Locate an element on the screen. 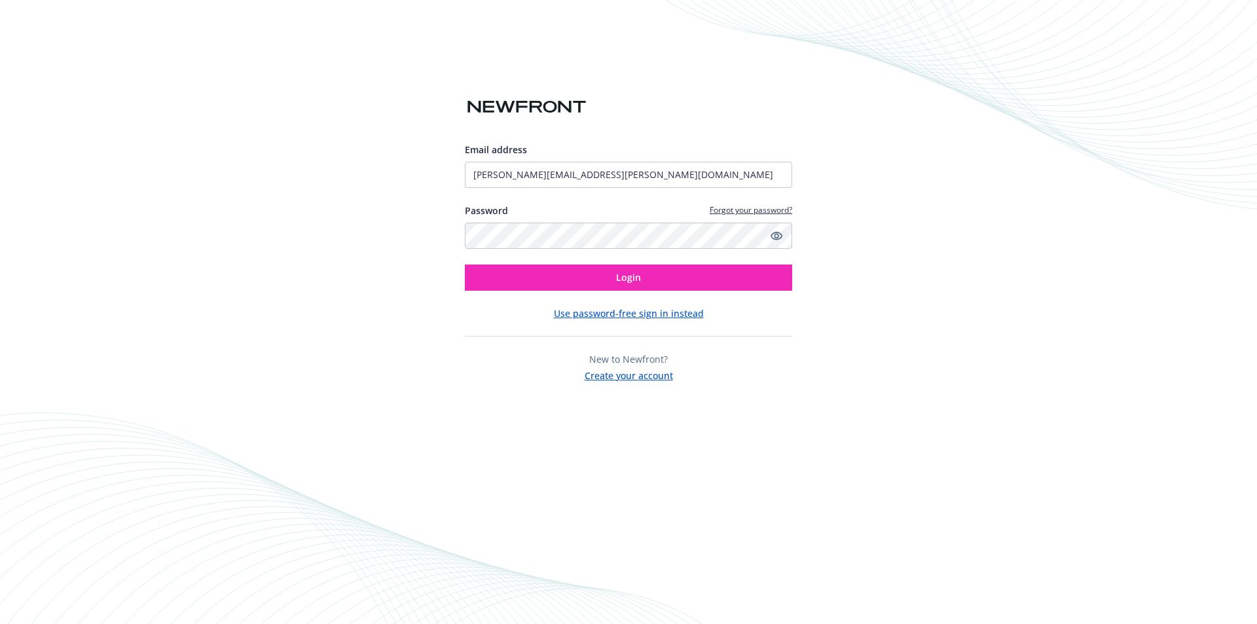  button: Use password-free sign in instead is located at coordinates (629, 313).